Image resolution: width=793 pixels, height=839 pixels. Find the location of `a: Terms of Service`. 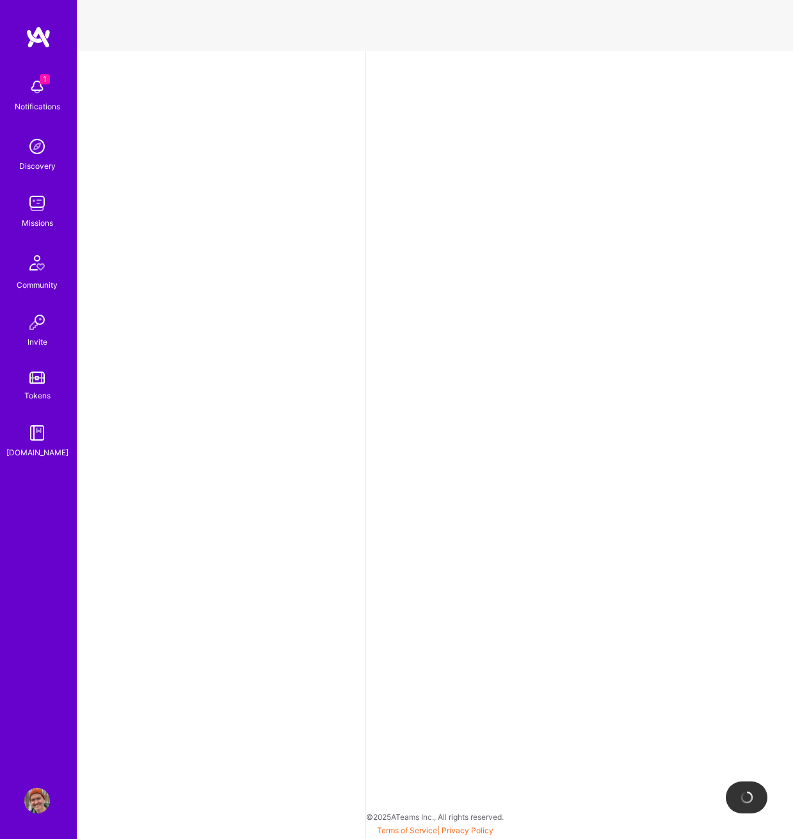

a: Terms of Service is located at coordinates (407, 830).